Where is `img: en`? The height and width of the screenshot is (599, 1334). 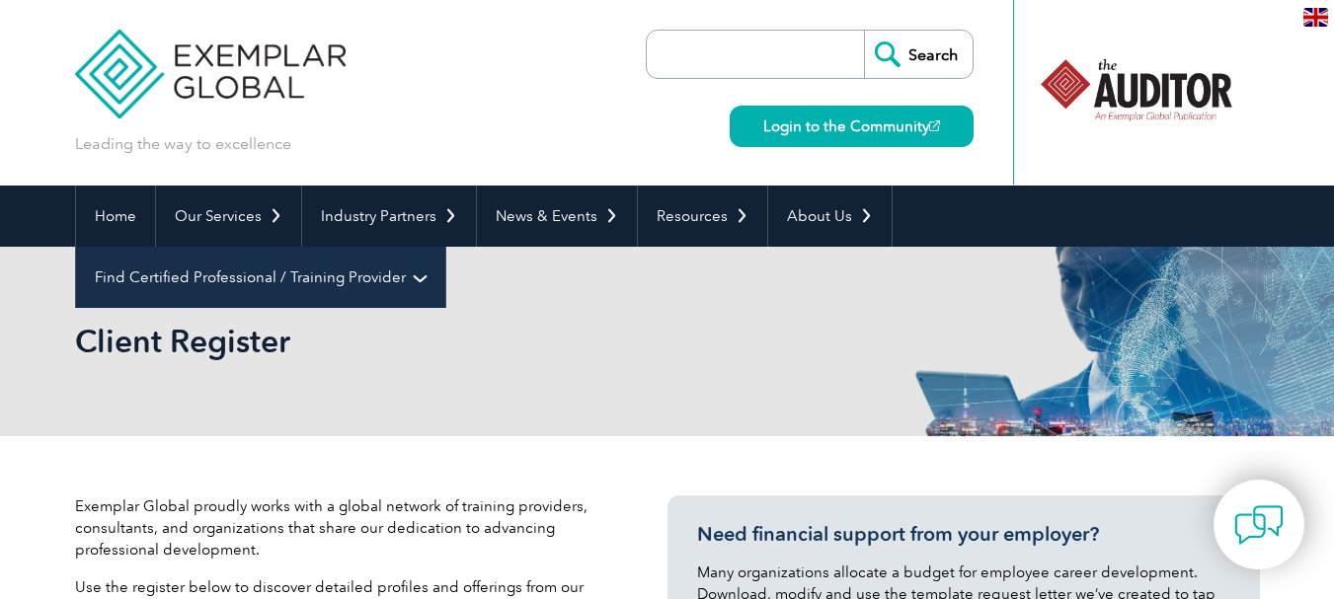 img: en is located at coordinates (1315, 17).